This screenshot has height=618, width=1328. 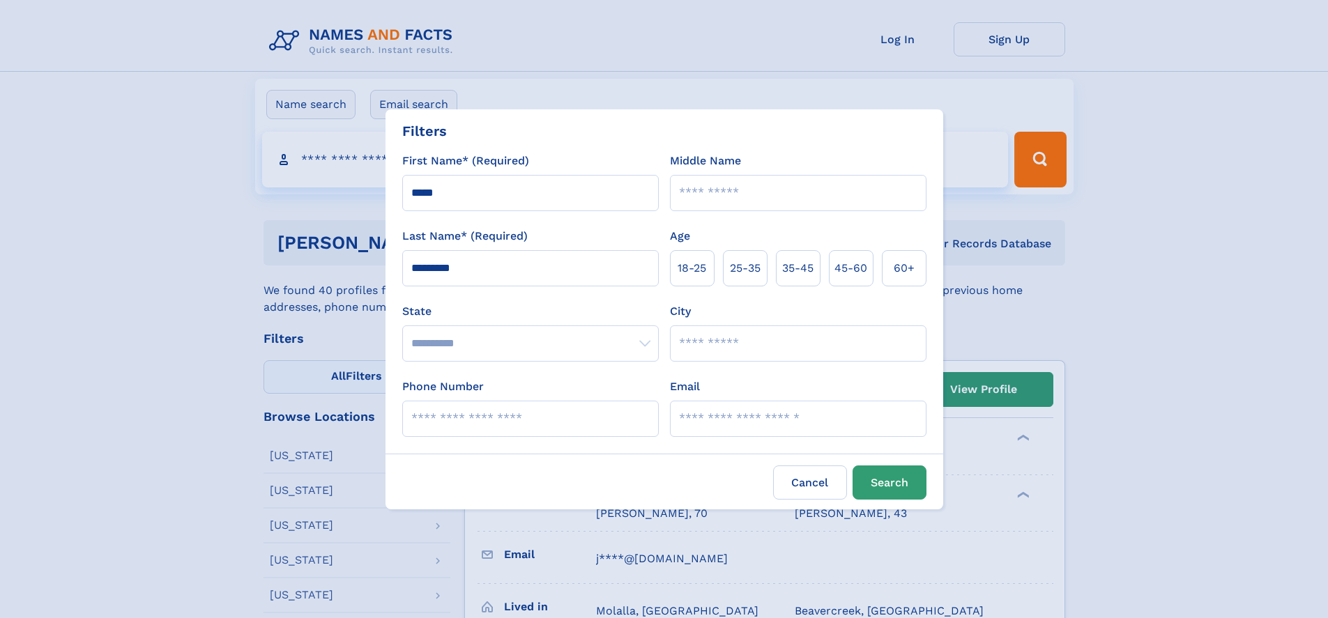 What do you see at coordinates (851, 268) in the screenshot?
I see `span: 45‑60` at bounding box center [851, 268].